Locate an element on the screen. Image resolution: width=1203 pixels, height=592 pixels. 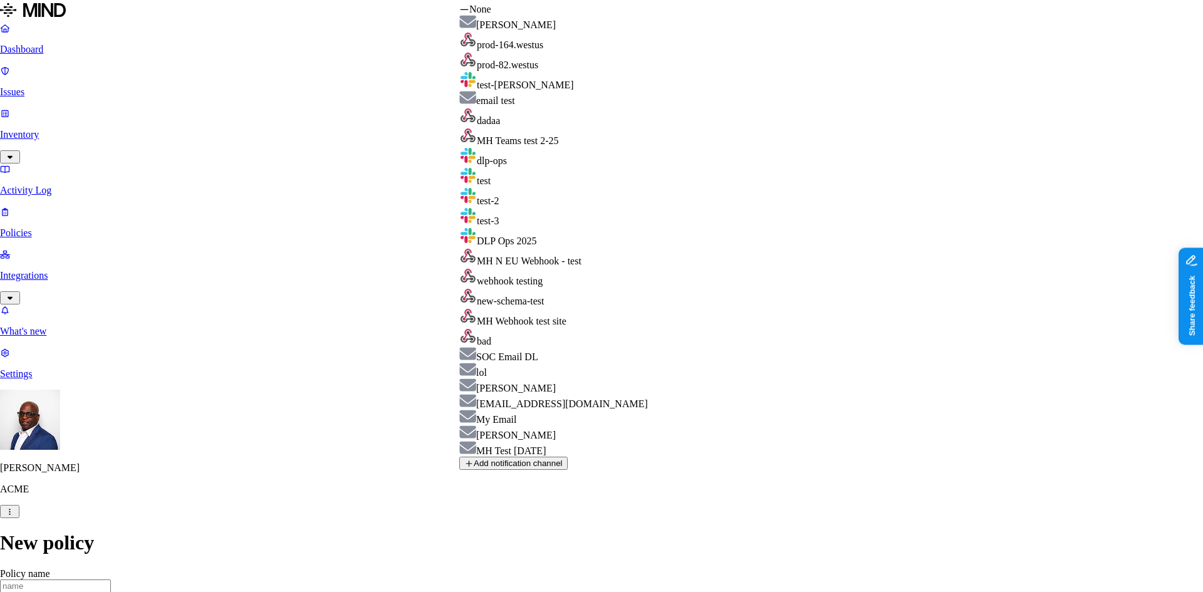
span: prod-164.westus is located at coordinates (510, 44).